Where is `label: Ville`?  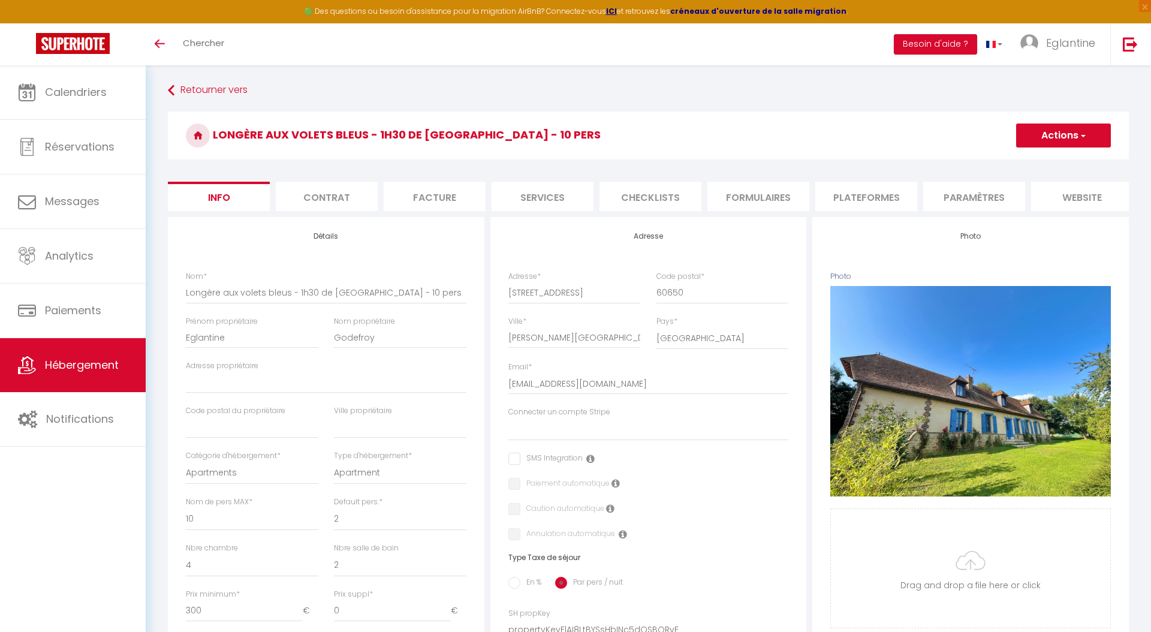 label: Ville is located at coordinates (517, 321).